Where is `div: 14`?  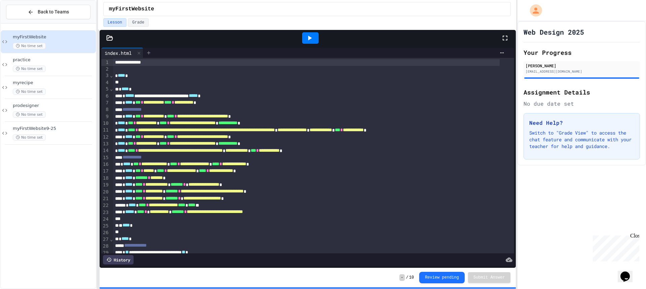 div: 14 is located at coordinates (105, 151).